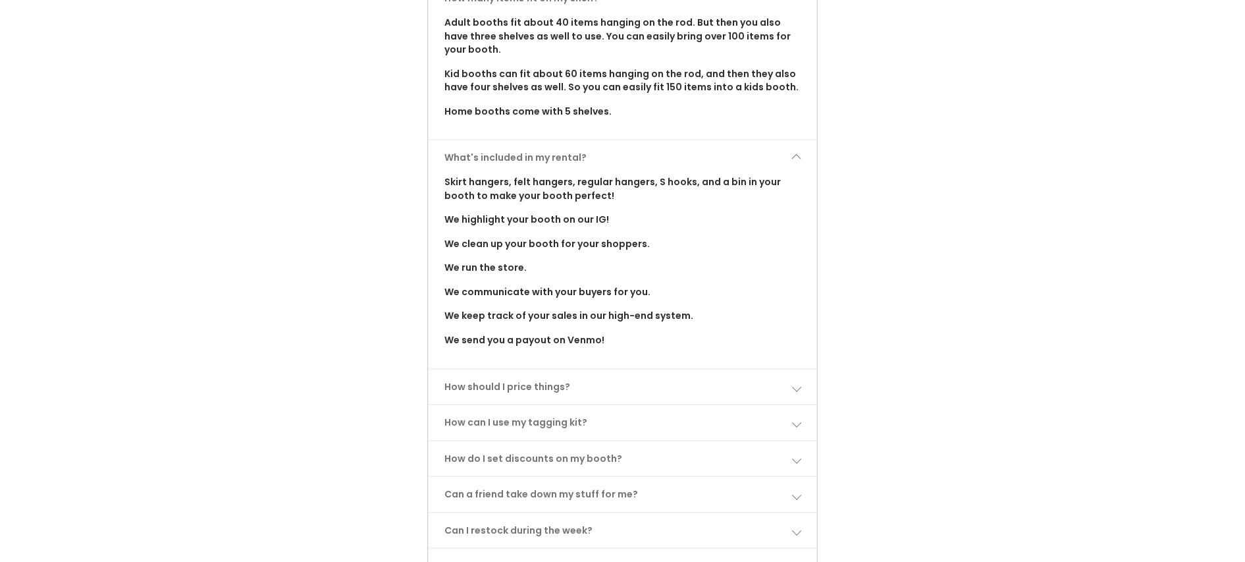  I want to click on p: Adult booths fit about 40 items hanging on the rod. But then you also have three shelves as well ..., so click(622, 36).